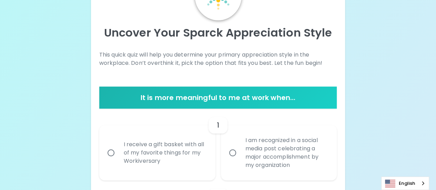 Image resolution: width=436 pixels, height=190 pixels. What do you see at coordinates (286, 153) in the screenshot?
I see `div: I am recognized in a social media post celebrating a major accomplishment by my organization` at bounding box center [286, 153].